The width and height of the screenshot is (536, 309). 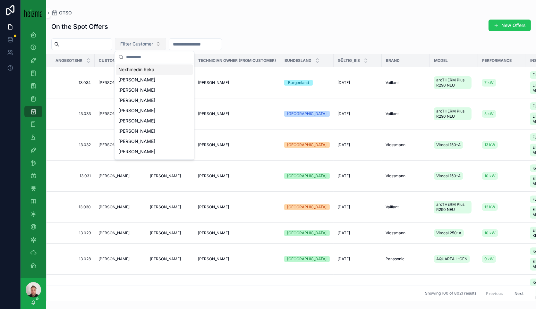 I want to click on img: App logo, so click(x=33, y=13).